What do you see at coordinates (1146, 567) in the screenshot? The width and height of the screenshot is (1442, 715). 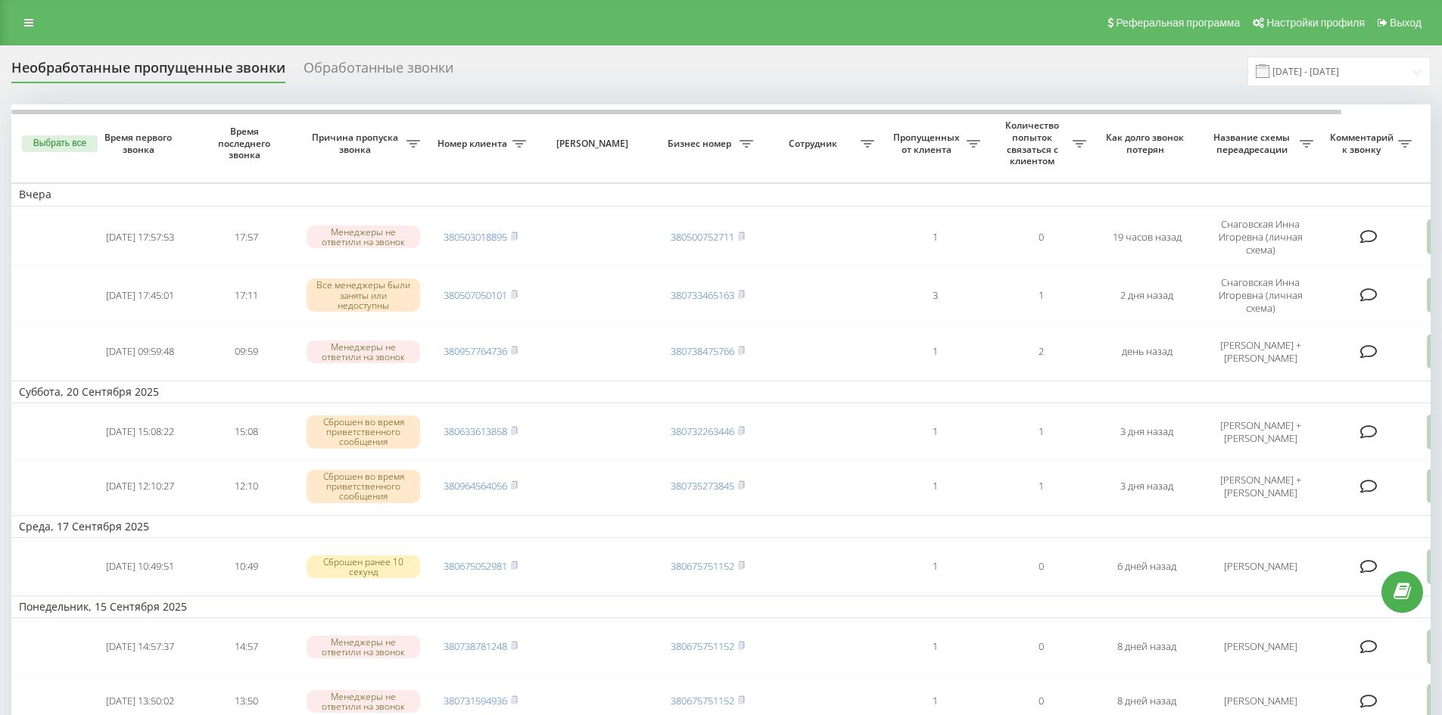 I see `td: 6 дней назад` at bounding box center [1146, 567].